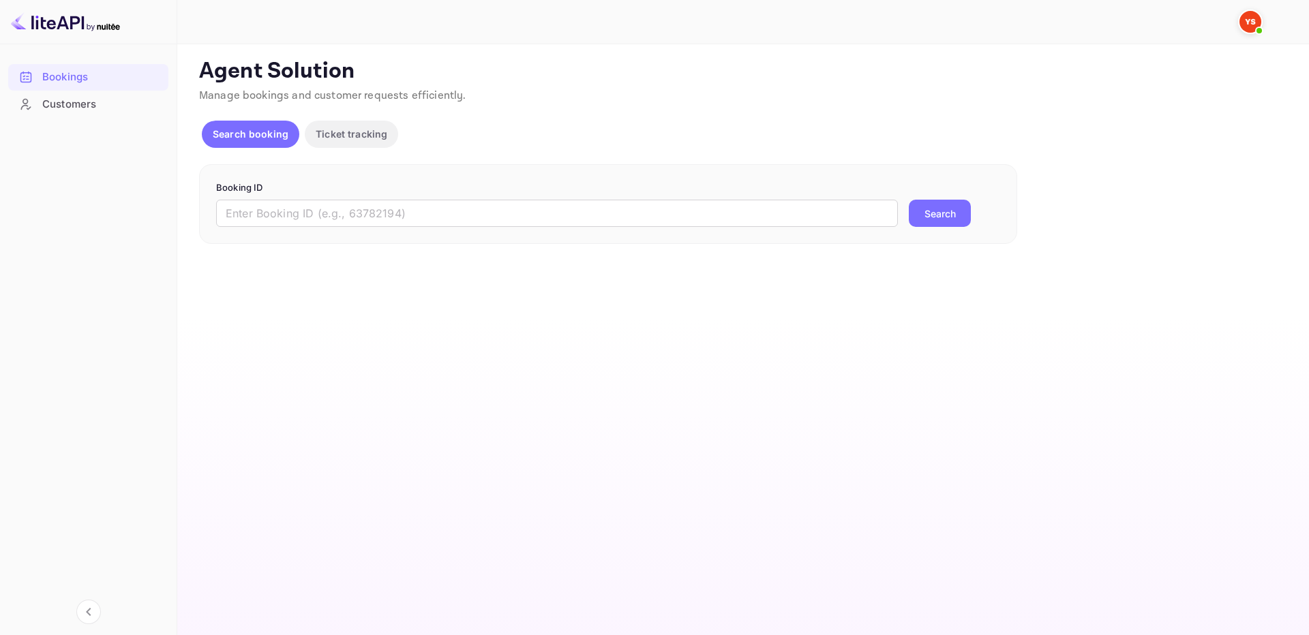 The image size is (1309, 635). What do you see at coordinates (1250, 22) in the screenshot?
I see `img: Yandex Support` at bounding box center [1250, 22].